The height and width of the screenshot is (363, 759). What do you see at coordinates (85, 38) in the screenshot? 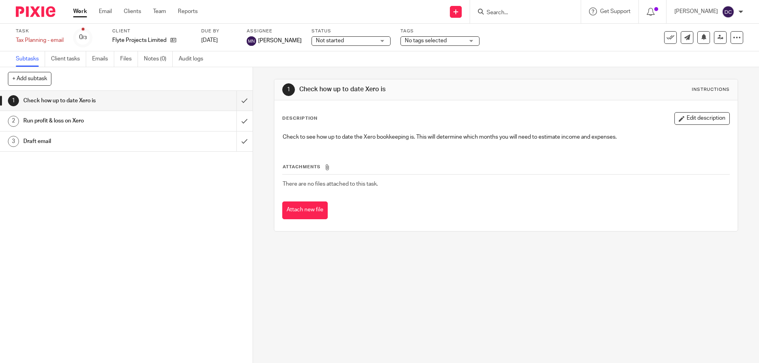
I see `small: /3` at bounding box center [85, 38].